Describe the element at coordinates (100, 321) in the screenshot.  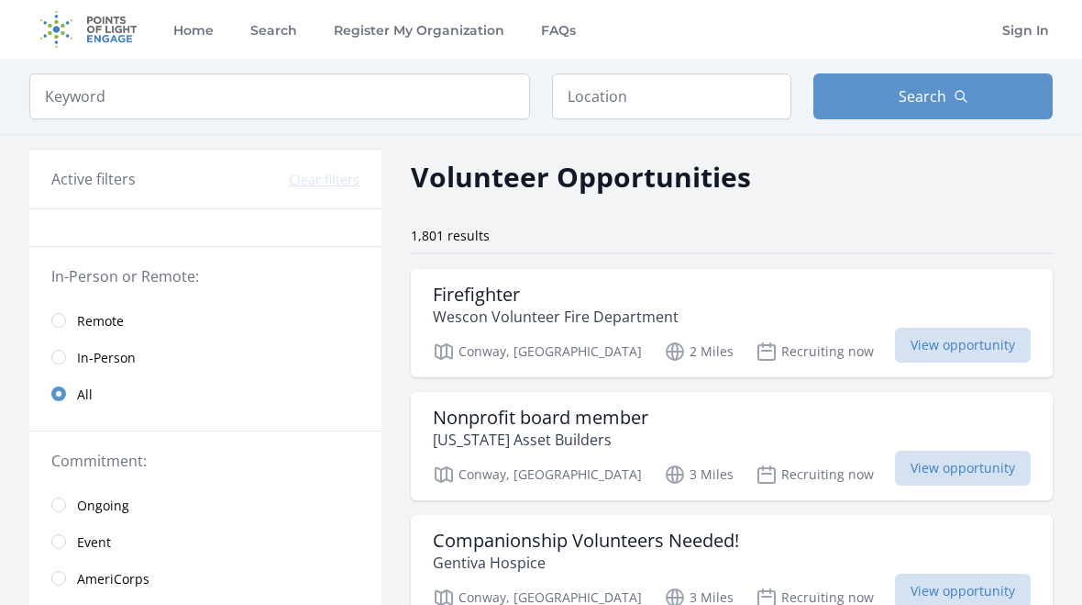
I see `span: Remote` at that location.